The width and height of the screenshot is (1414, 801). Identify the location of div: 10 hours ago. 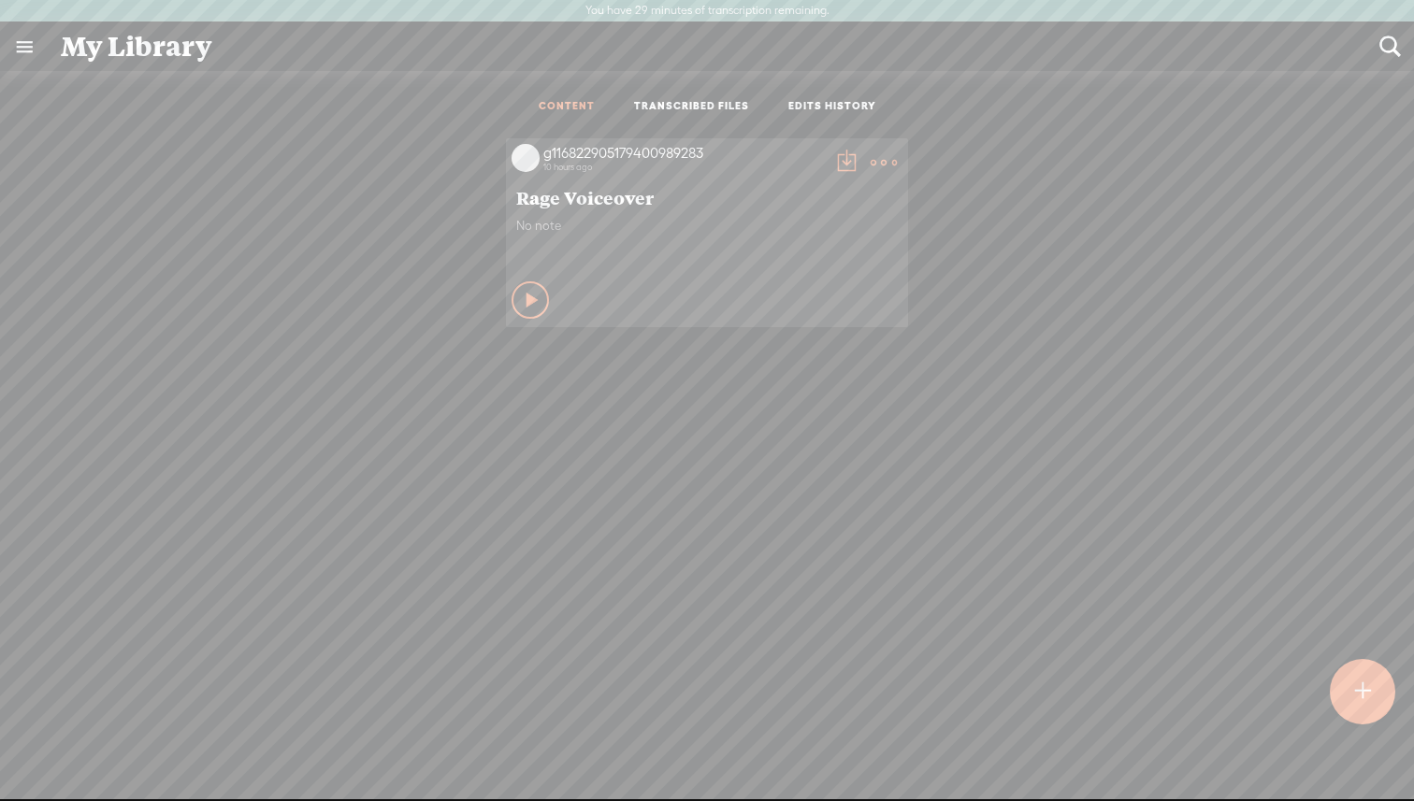
(683, 167).